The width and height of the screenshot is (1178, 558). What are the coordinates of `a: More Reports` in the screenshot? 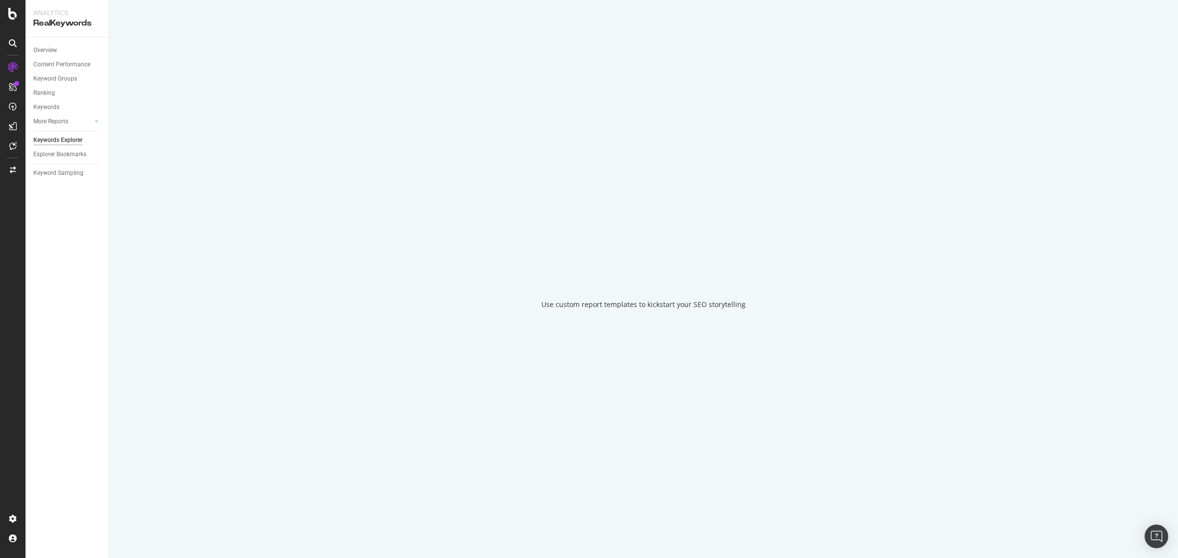 It's located at (62, 121).